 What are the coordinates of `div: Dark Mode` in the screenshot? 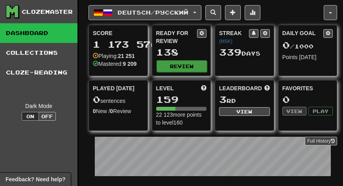 It's located at (39, 106).